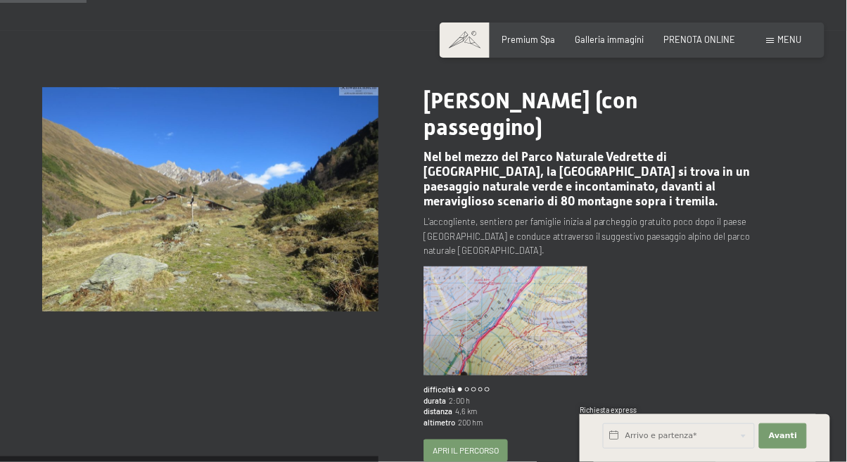 The image size is (847, 462). I want to click on span: distanza, so click(437, 411).